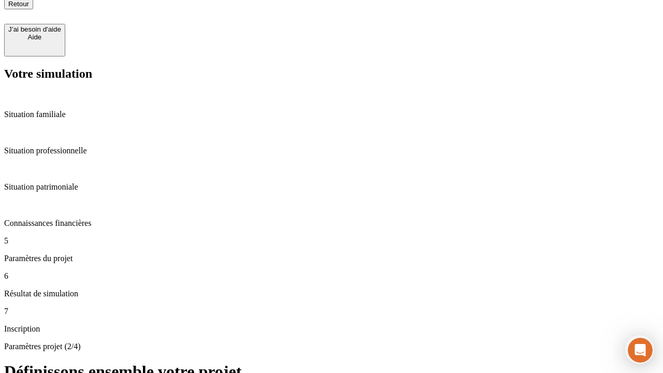 This screenshot has width=663, height=373. I want to click on p: Situation professionnelle, so click(332, 151).